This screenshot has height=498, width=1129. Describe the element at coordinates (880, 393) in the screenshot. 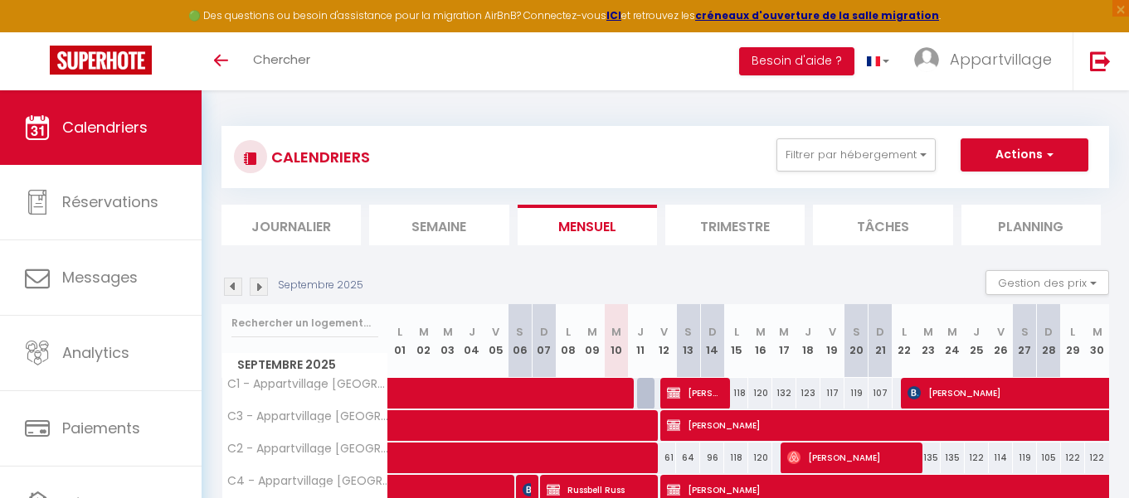

I see `div: 107` at that location.